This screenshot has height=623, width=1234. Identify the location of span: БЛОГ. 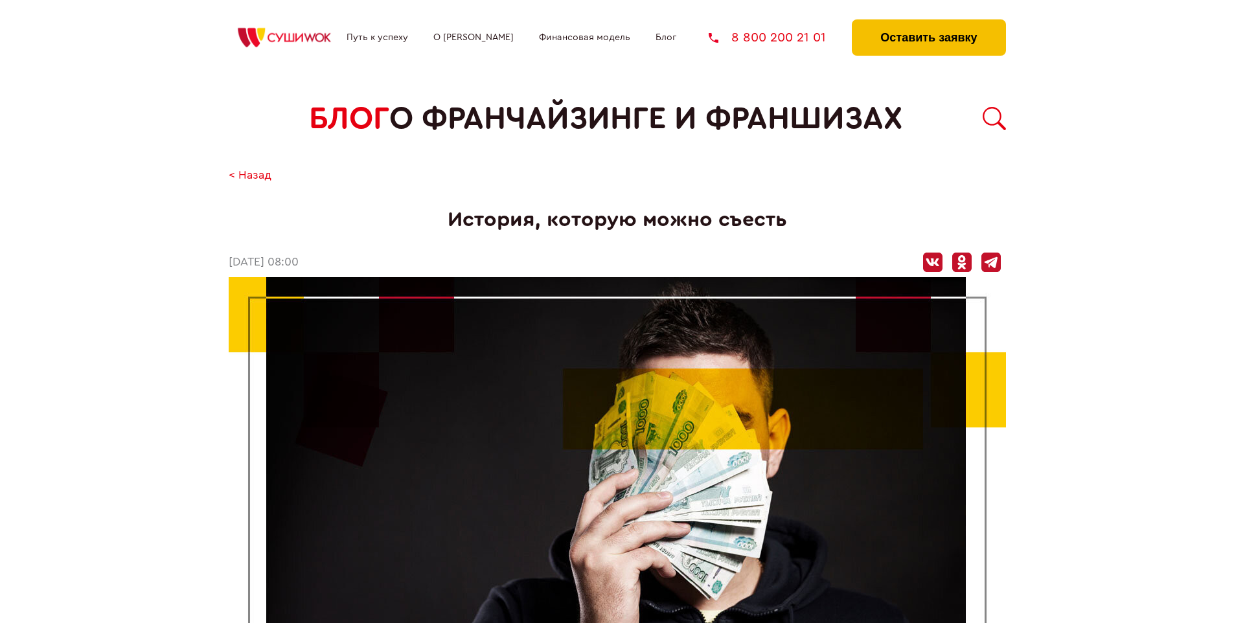
(349, 119).